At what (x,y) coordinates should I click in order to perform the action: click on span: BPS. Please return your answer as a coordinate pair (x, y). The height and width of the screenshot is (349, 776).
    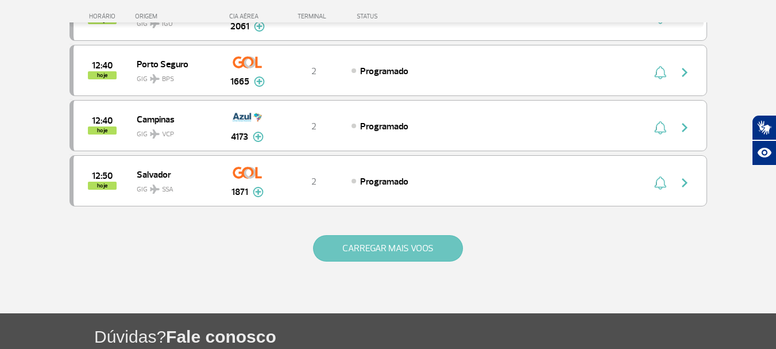
    Looking at the image, I should click on (168, 79).